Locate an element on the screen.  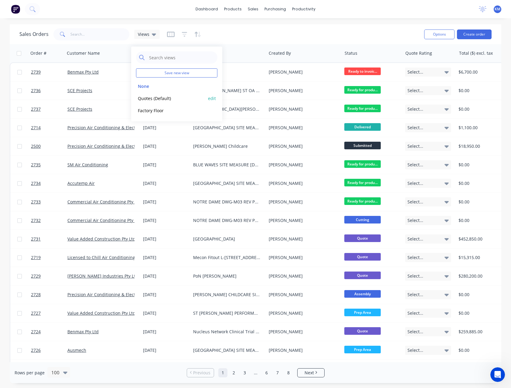
div: productivity is located at coordinates (304, 9).